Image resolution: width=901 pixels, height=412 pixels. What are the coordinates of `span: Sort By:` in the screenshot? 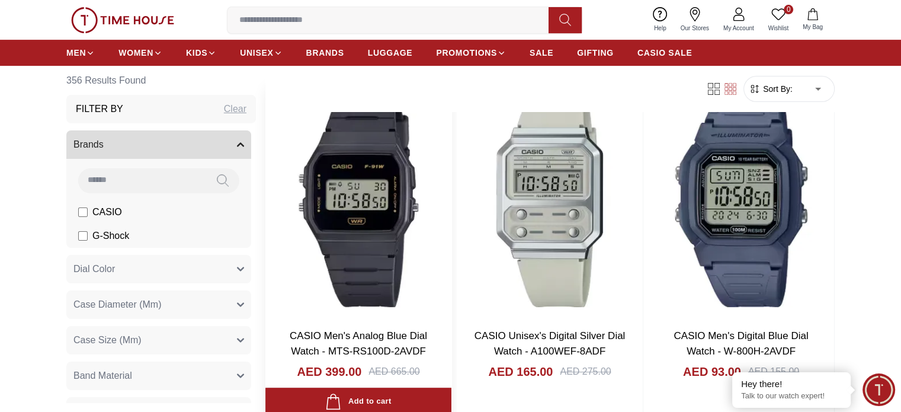 It's located at (777, 89).